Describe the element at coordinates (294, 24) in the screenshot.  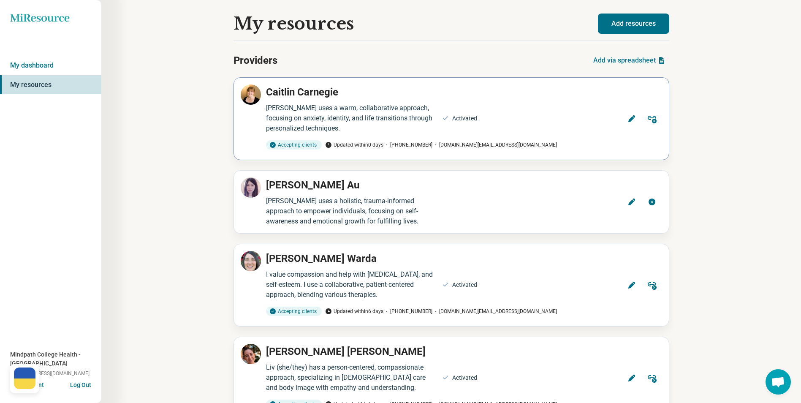
I see `h1: My resources` at that location.